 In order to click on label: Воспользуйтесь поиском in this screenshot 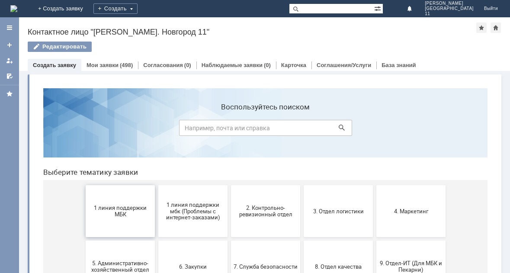, I will do `click(229, 26)`.